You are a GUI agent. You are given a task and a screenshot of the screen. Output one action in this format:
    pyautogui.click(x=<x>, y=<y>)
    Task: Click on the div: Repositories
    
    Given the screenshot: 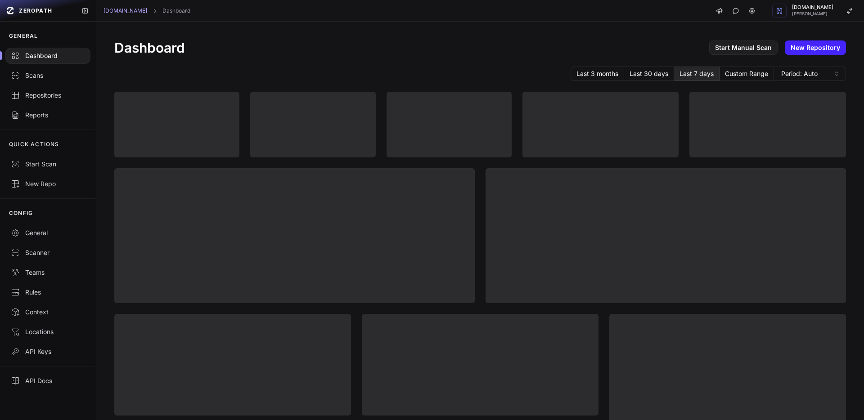 What is the action you would take?
    pyautogui.click(x=48, y=95)
    